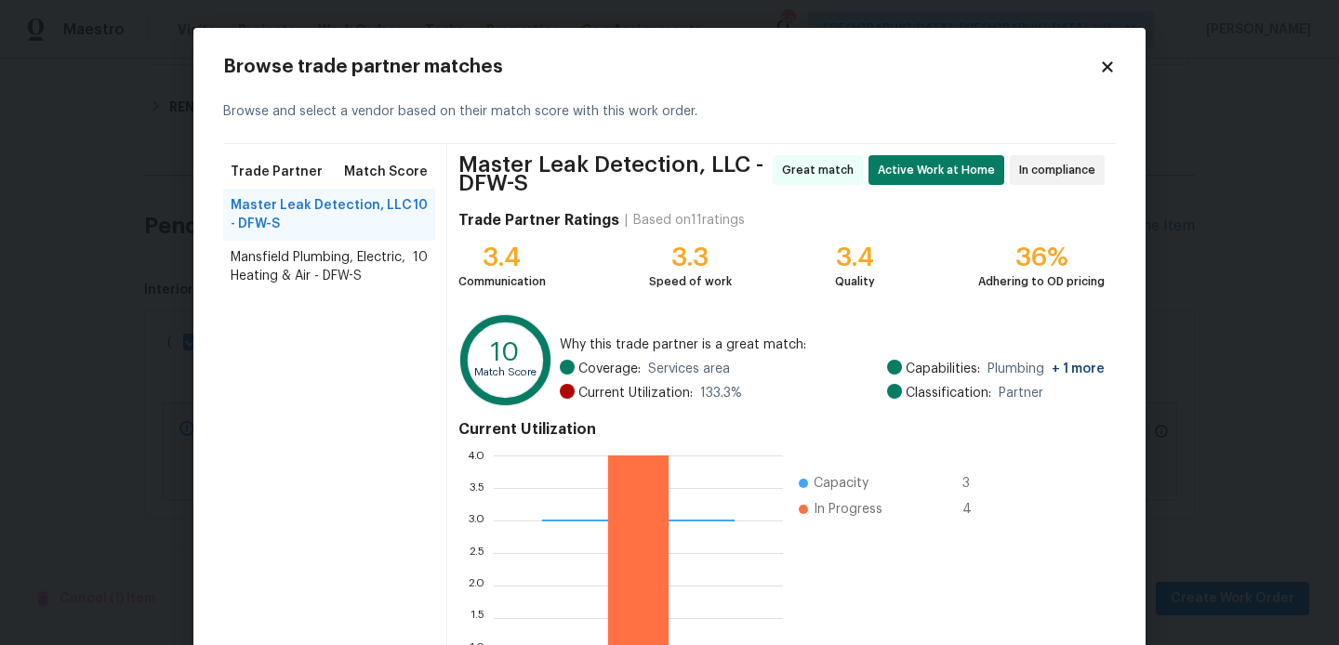 The height and width of the screenshot is (645, 1339). What do you see at coordinates (840, 483) in the screenshot?
I see `span: Capacity` at bounding box center [840, 483].